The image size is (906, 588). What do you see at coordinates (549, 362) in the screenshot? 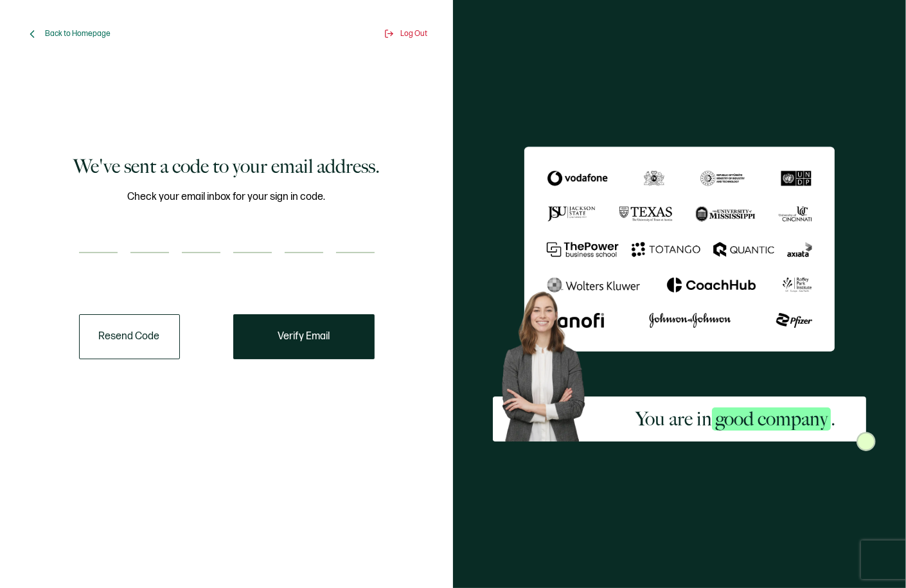
I see `img: Sertifier Signup - You are in <span class="strong-h">good company</span>. Hero` at bounding box center [549, 362].